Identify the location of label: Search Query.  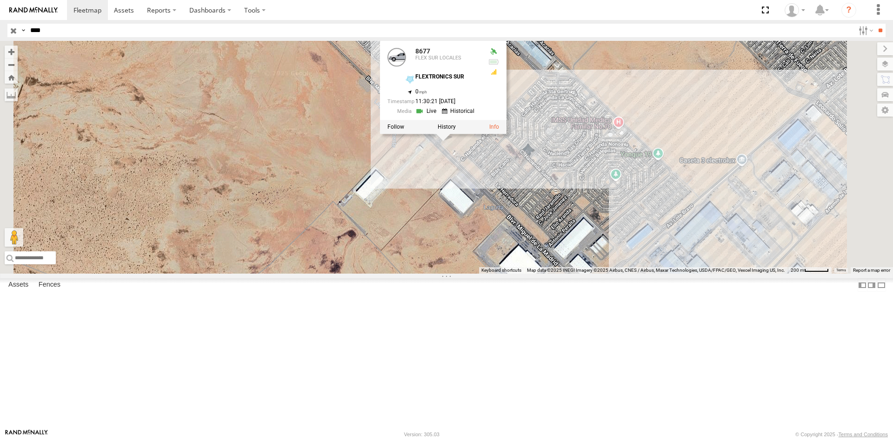
(23, 30).